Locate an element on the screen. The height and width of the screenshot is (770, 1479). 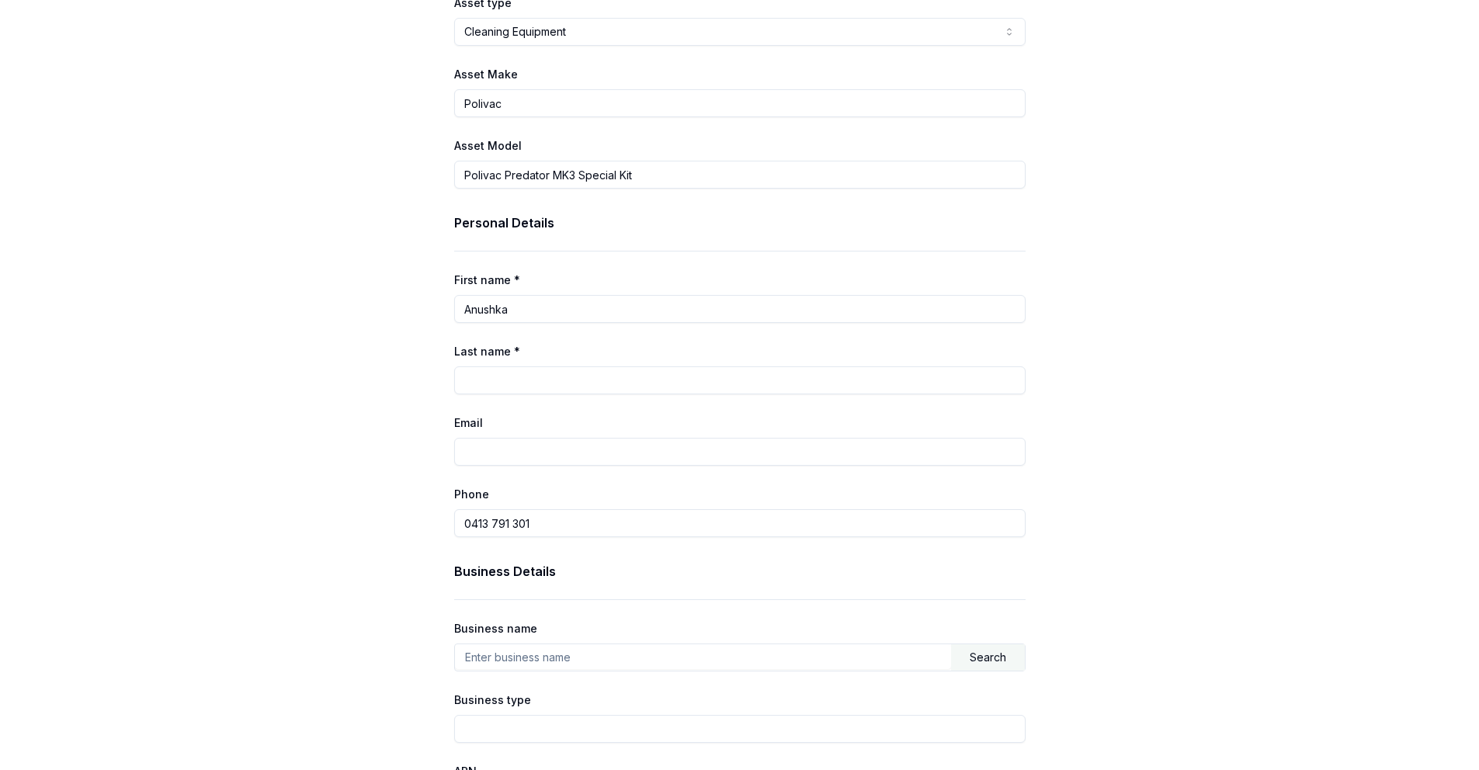
h3: Business Details is located at coordinates (740, 571).